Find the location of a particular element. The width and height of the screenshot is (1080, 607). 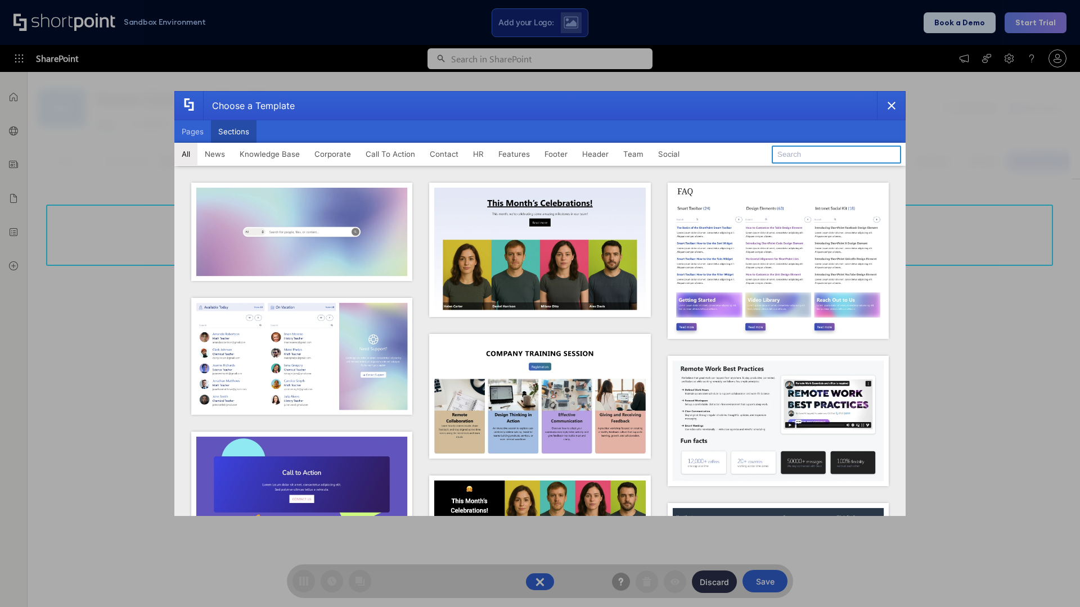

button: News is located at coordinates (215, 154).